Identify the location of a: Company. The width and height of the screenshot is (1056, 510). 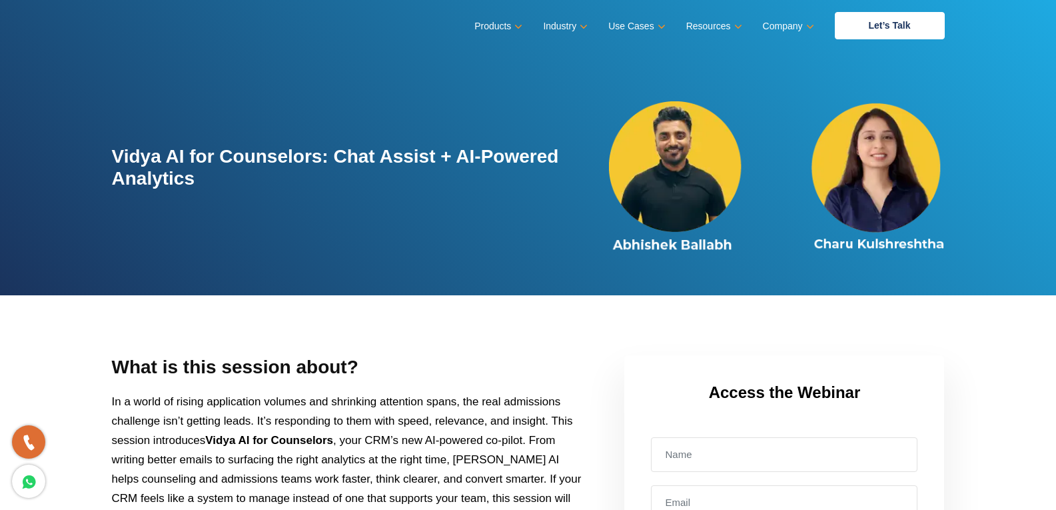
(787, 26).